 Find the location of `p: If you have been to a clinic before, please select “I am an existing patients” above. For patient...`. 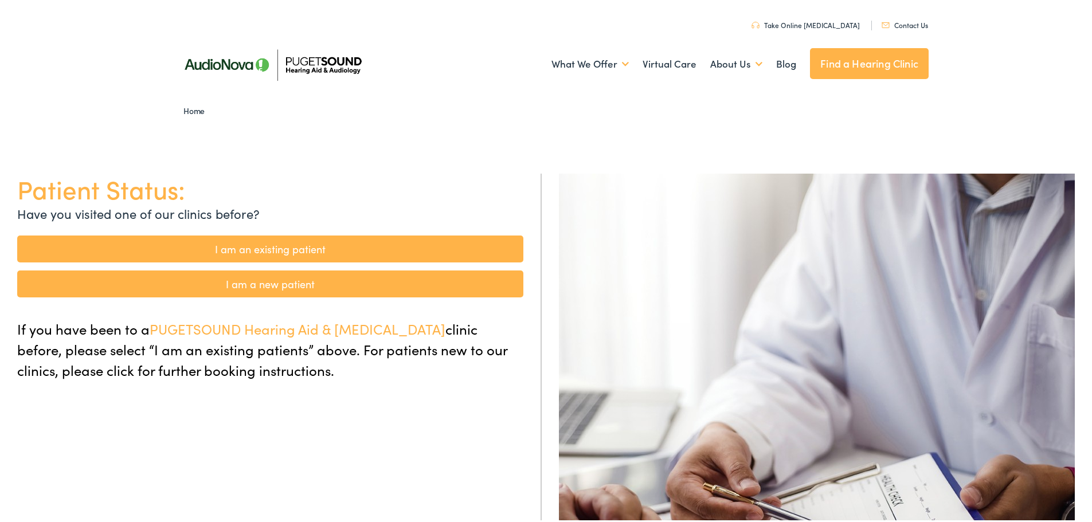

p: If you have been to a clinic before, please select “I am an existing patients” above. For patient... is located at coordinates (270, 347).